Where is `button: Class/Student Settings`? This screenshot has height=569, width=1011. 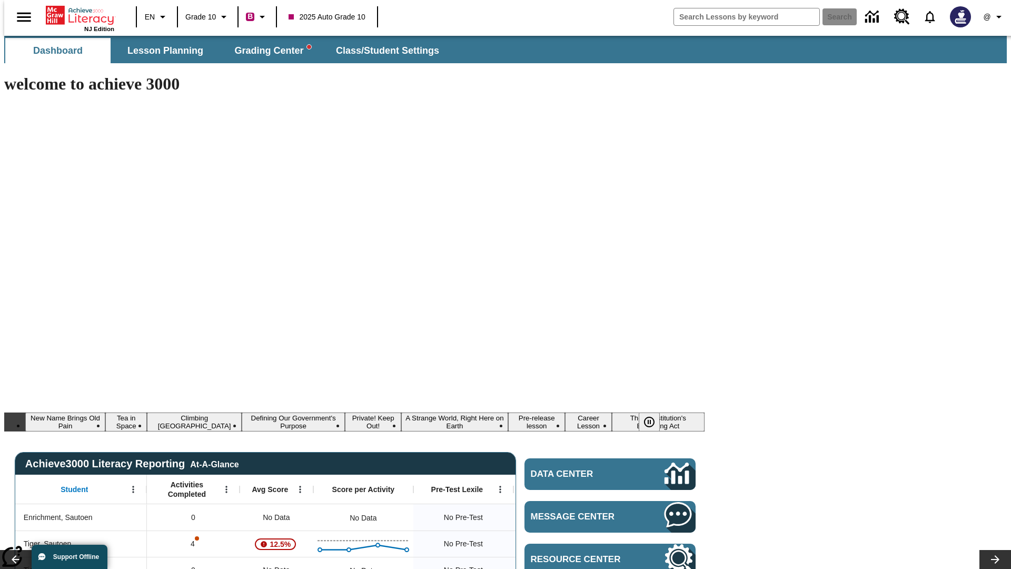
button: Class/Student Settings is located at coordinates (388, 51).